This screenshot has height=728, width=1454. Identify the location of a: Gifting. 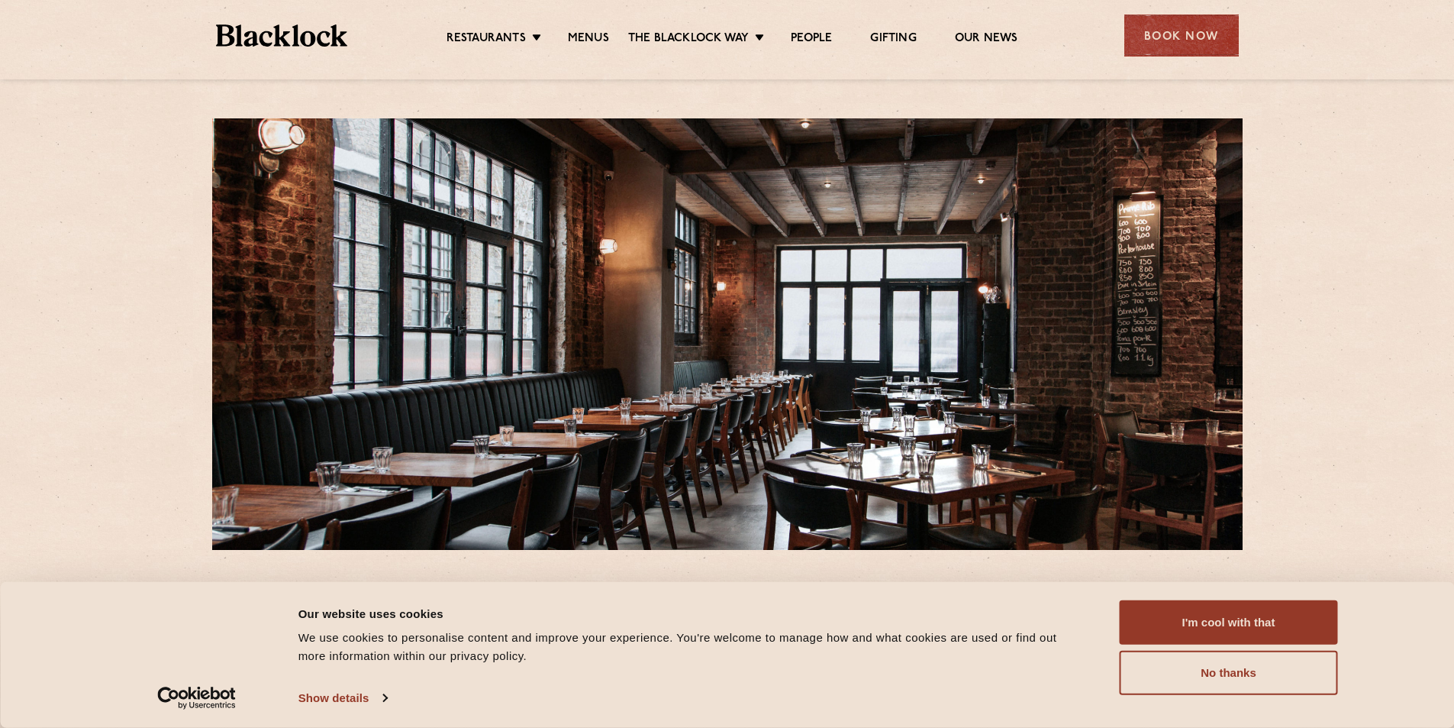
(893, 40).